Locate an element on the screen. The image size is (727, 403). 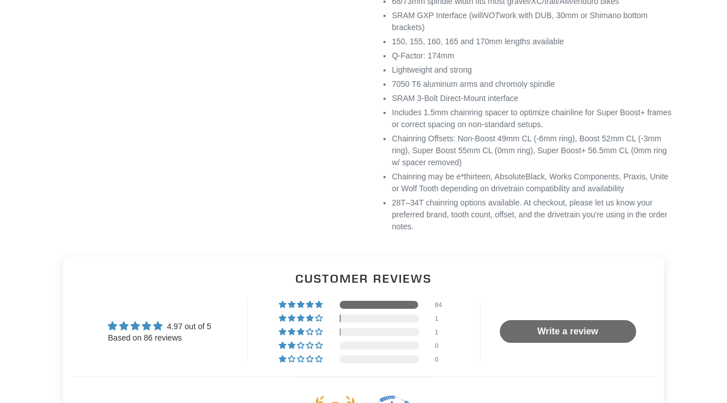
li: 150, 155, 160, 165 and 170mm lengths available is located at coordinates (532, 41).